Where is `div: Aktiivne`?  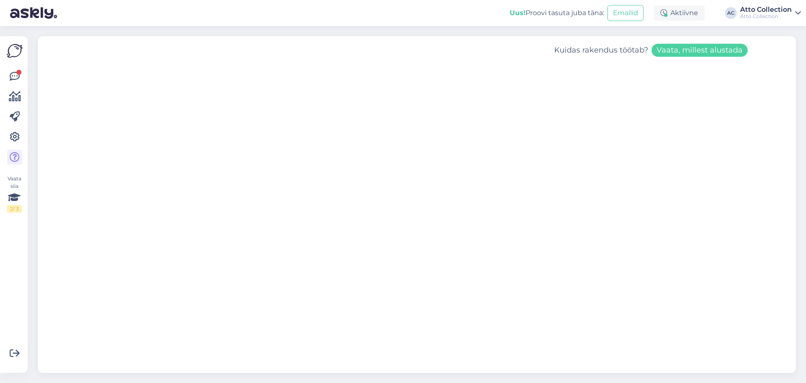 div: Aktiivne is located at coordinates (680, 13).